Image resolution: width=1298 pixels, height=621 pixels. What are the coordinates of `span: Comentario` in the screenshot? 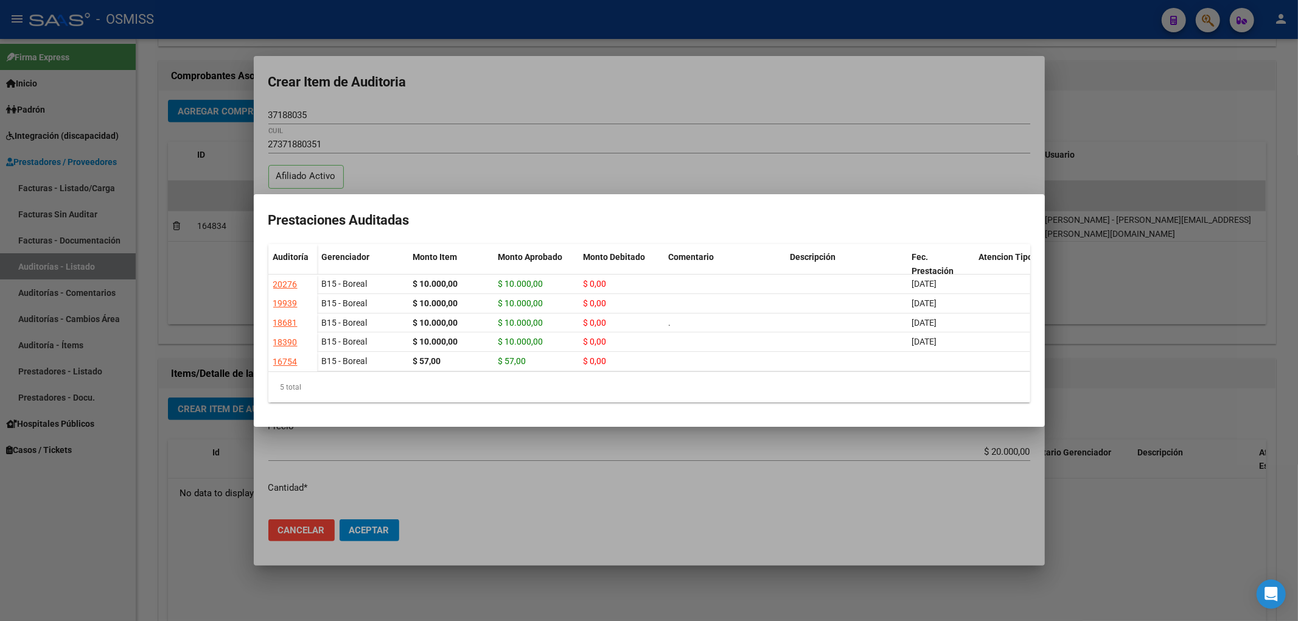 It's located at (691, 257).